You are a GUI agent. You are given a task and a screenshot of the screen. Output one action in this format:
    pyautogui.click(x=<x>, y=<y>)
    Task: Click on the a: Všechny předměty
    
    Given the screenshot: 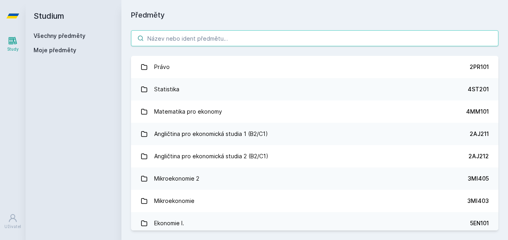 What is the action you would take?
    pyautogui.click(x=59, y=36)
    